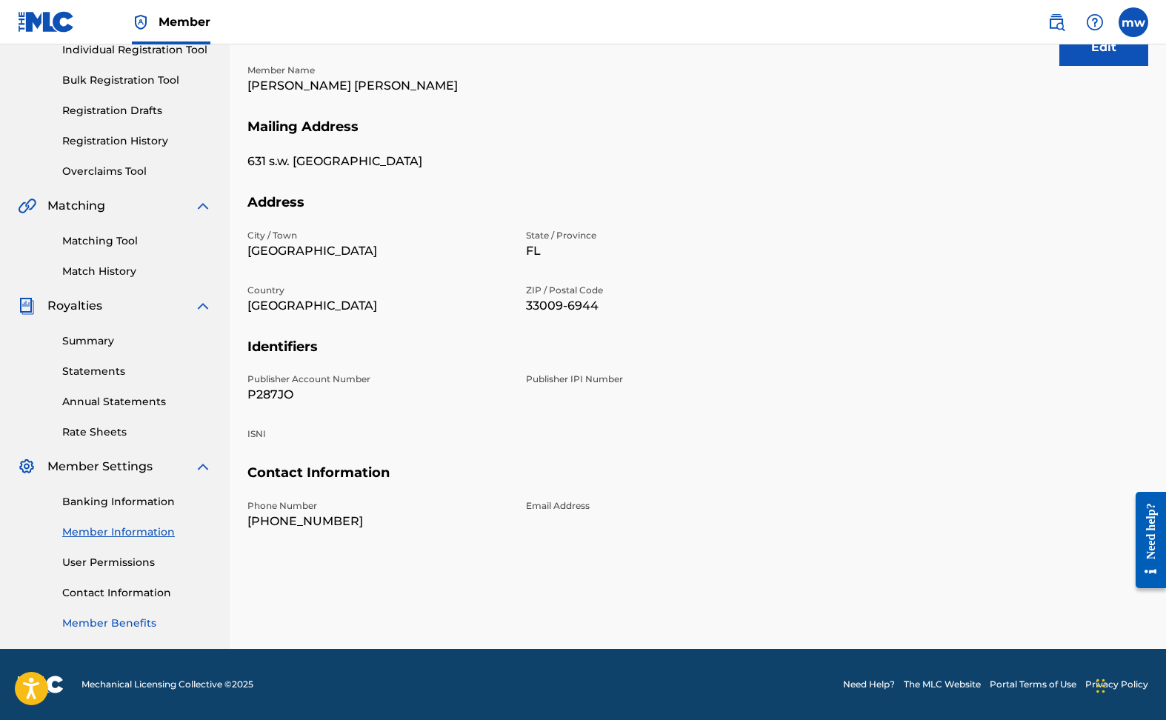  Describe the element at coordinates (137, 371) in the screenshot. I see `a: Statements` at that location.